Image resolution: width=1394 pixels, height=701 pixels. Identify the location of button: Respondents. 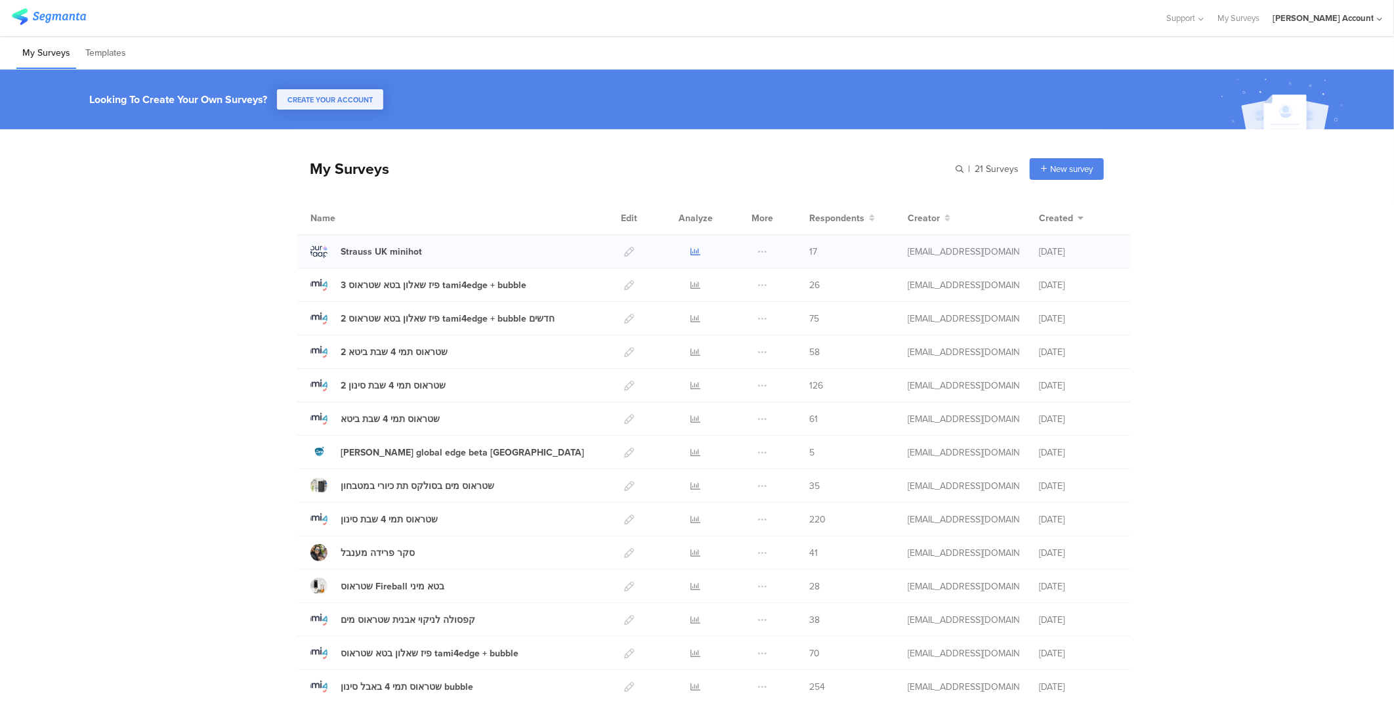
(842, 218).